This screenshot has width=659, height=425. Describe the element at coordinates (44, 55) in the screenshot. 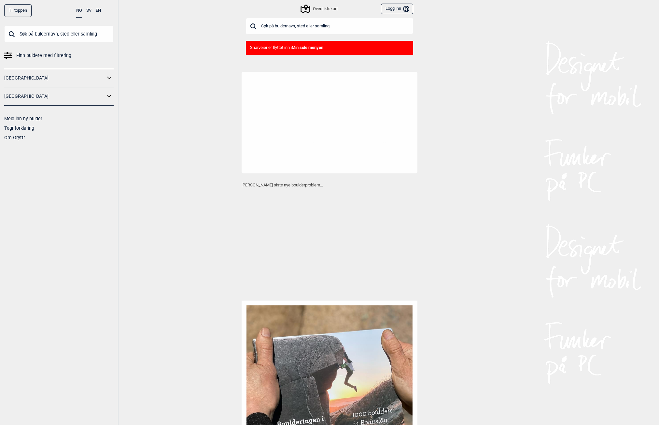

I see `span: Finn buldere med filtrering` at that location.